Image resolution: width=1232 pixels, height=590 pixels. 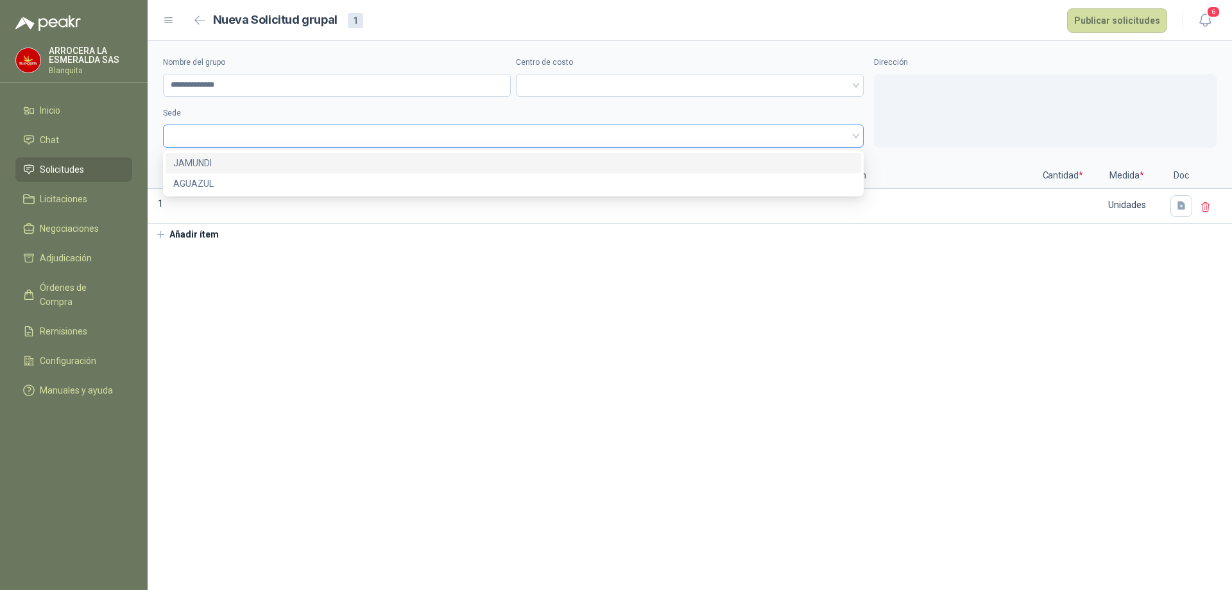 What do you see at coordinates (74, 390) in the screenshot?
I see `a: Manuales y ayuda` at bounding box center [74, 390].